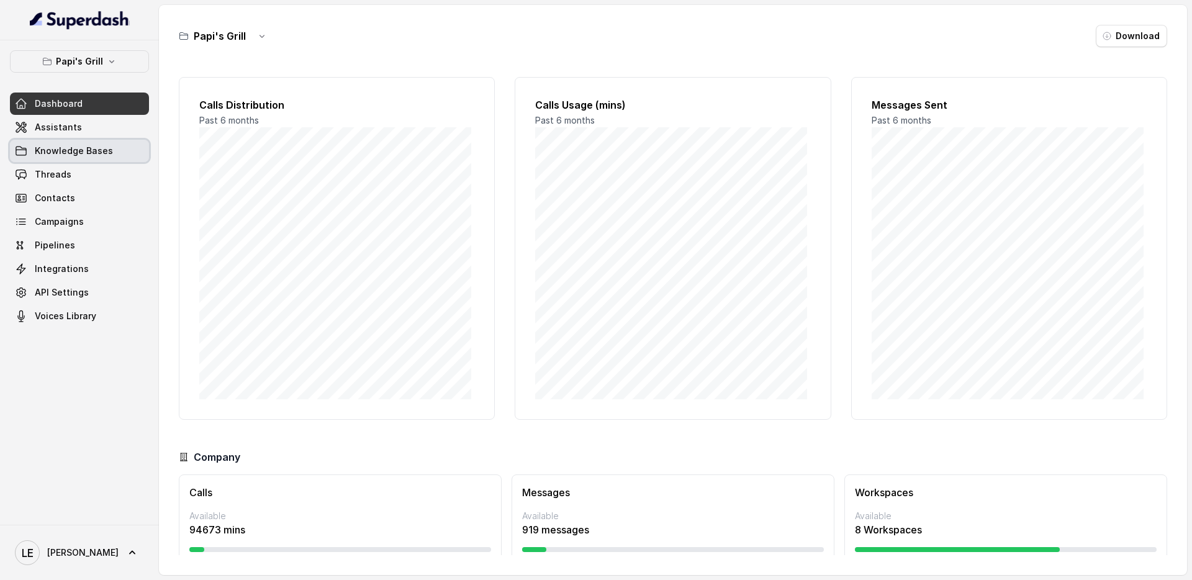 The width and height of the screenshot is (1192, 580). Describe the element at coordinates (673, 530) in the screenshot. I see `p: 919 messages` at that location.